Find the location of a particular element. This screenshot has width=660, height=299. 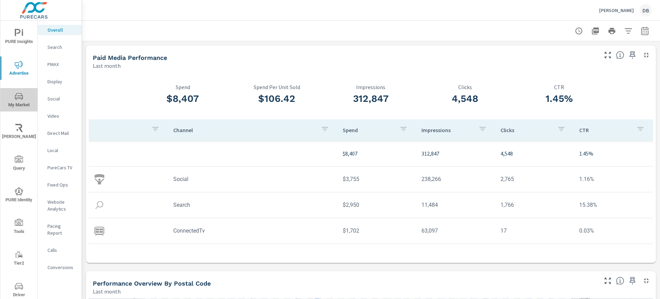

div: Local is located at coordinates (60, 150).